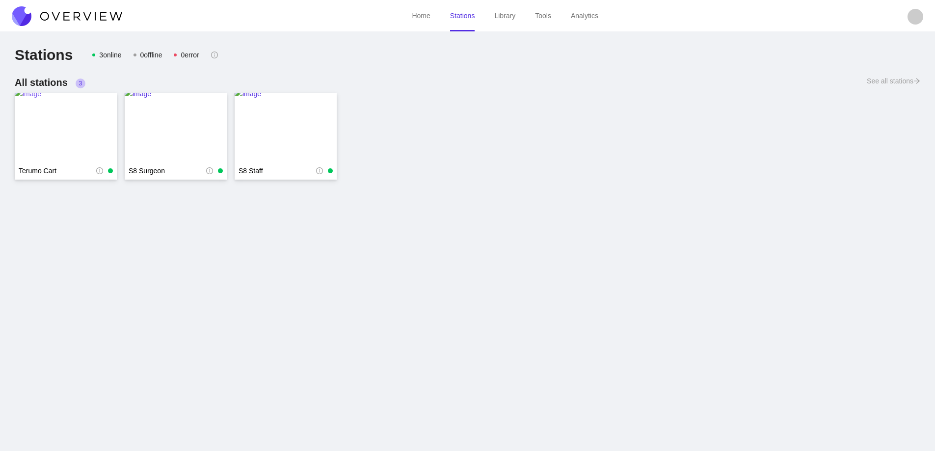  I want to click on div: 0 offline, so click(151, 55).